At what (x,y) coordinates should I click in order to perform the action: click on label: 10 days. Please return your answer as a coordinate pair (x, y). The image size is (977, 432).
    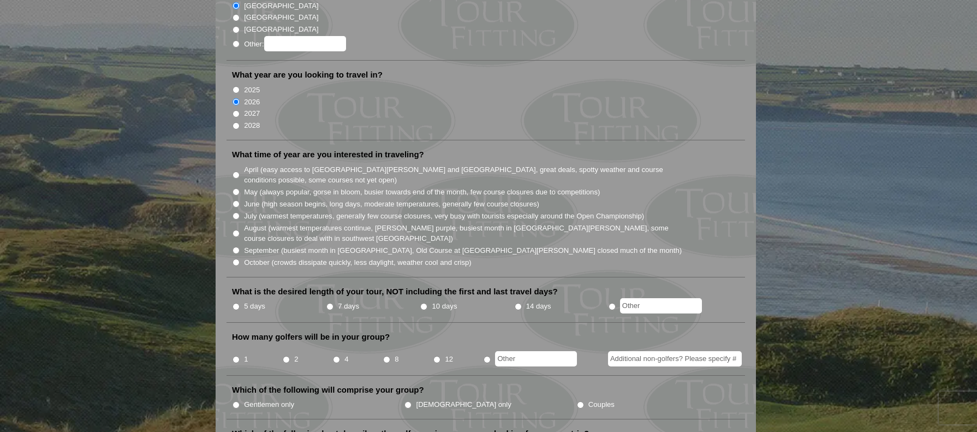
    Looking at the image, I should click on (445, 306).